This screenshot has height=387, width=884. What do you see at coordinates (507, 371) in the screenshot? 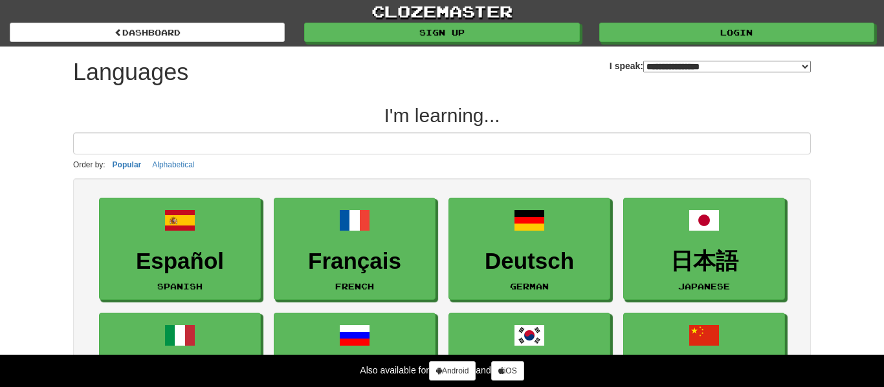
I see `a: iOS` at bounding box center [507, 371].